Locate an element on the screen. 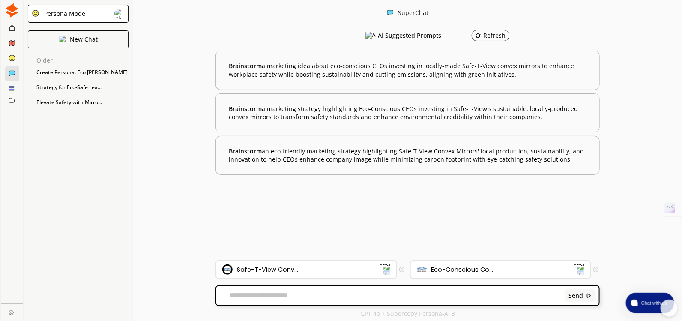 This screenshot has width=682, height=321. img: Audience Icon is located at coordinates (422, 269).